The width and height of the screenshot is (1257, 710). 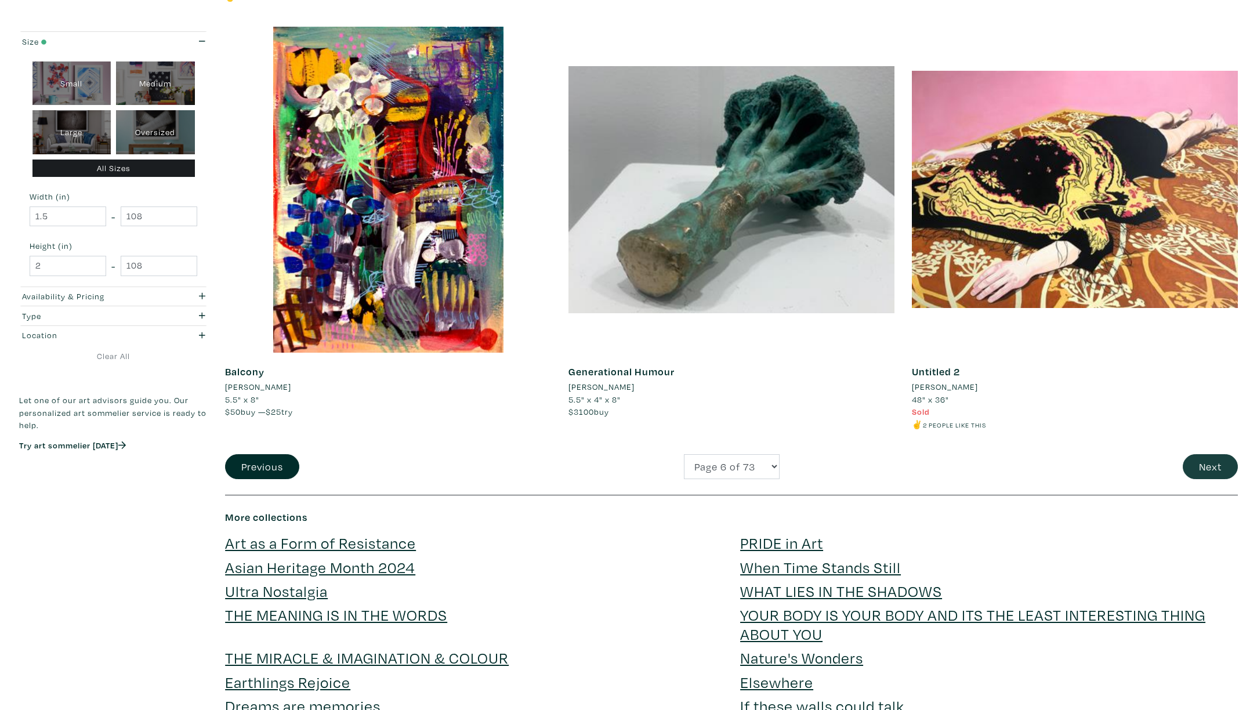 I want to click on div: Large, so click(x=72, y=132).